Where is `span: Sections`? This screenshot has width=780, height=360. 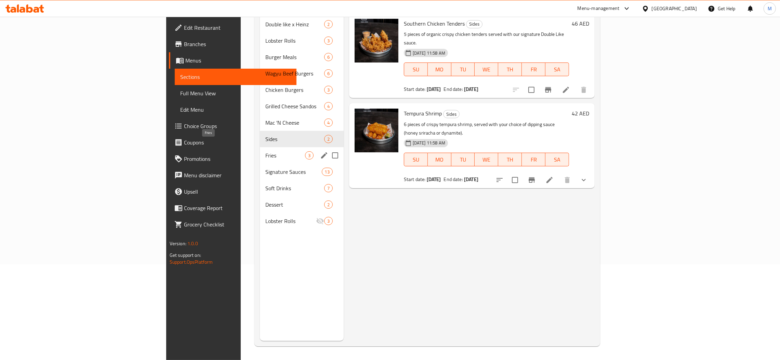 span: Sections is located at coordinates (235, 77).